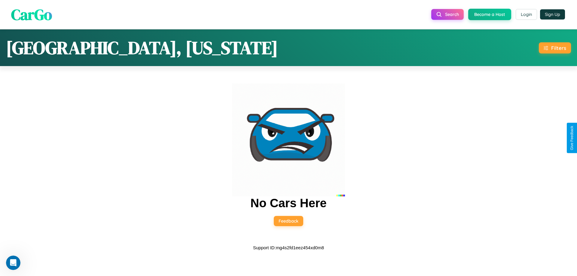 The width and height of the screenshot is (577, 276). I want to click on div: Filters, so click(559, 48).